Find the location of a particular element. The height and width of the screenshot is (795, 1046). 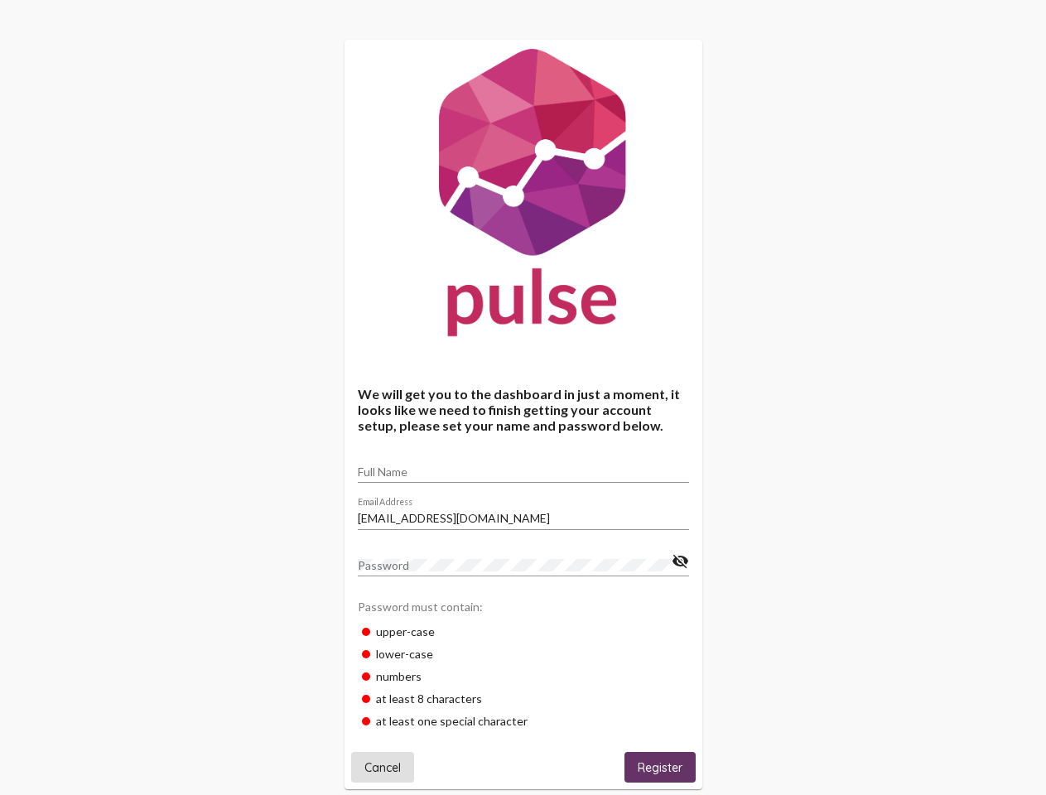

img: Pulse For Good Logo is located at coordinates (523, 196).